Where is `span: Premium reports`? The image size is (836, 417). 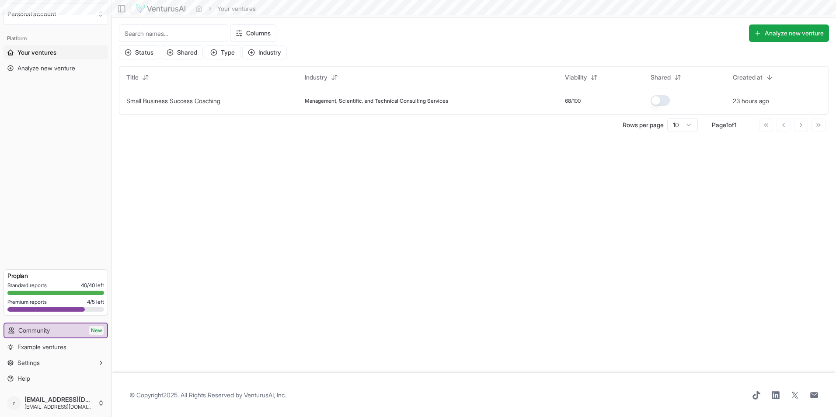
span: Premium reports is located at coordinates (27, 302).